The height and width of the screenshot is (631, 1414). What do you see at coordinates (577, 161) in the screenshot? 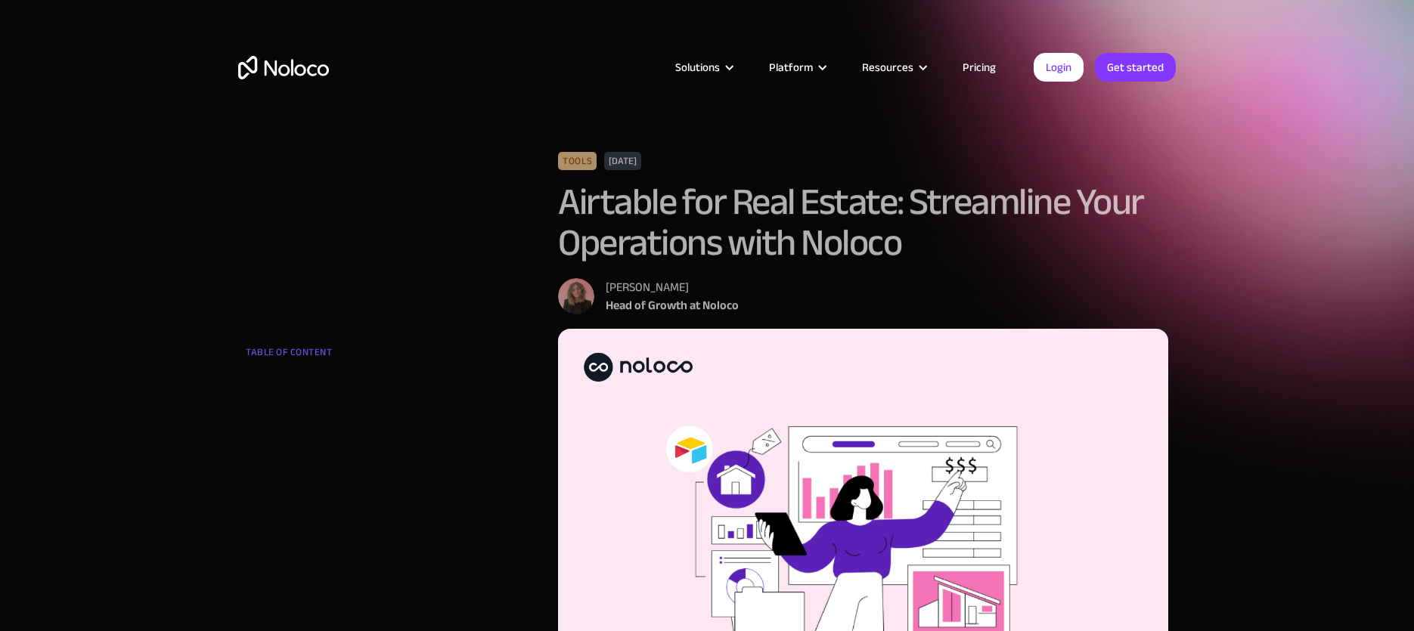
I see `div: Tools` at bounding box center [577, 161].